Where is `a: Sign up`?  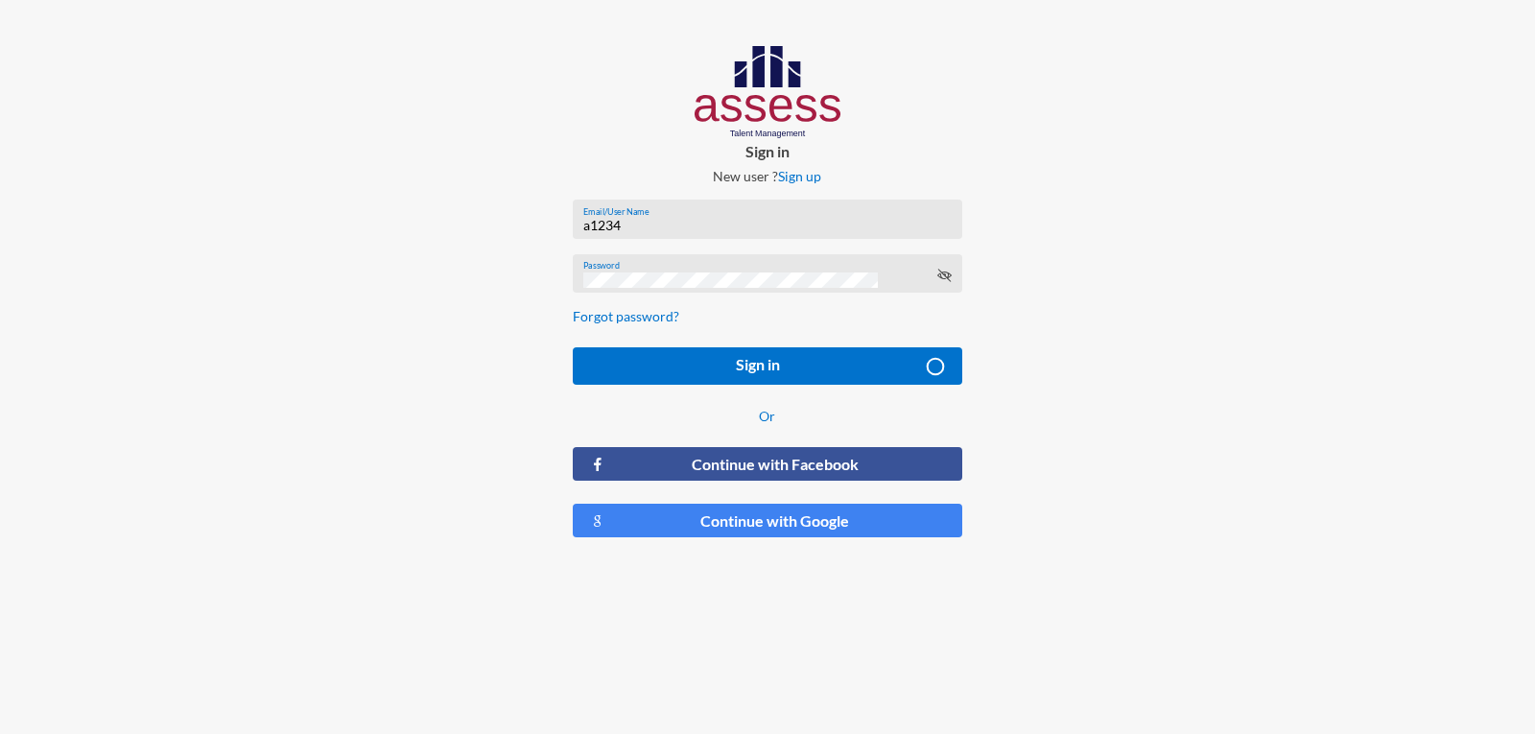
a: Sign up is located at coordinates (799, 176).